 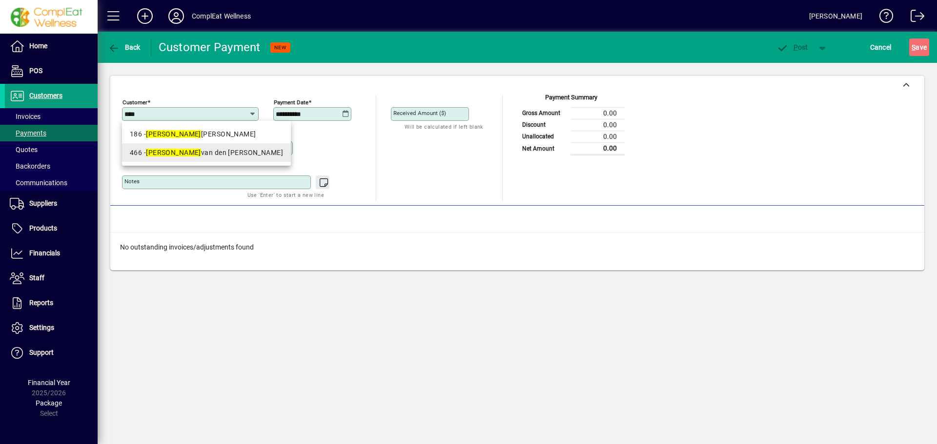 What do you see at coordinates (36, 71) in the screenshot?
I see `span: POS` at bounding box center [36, 71].